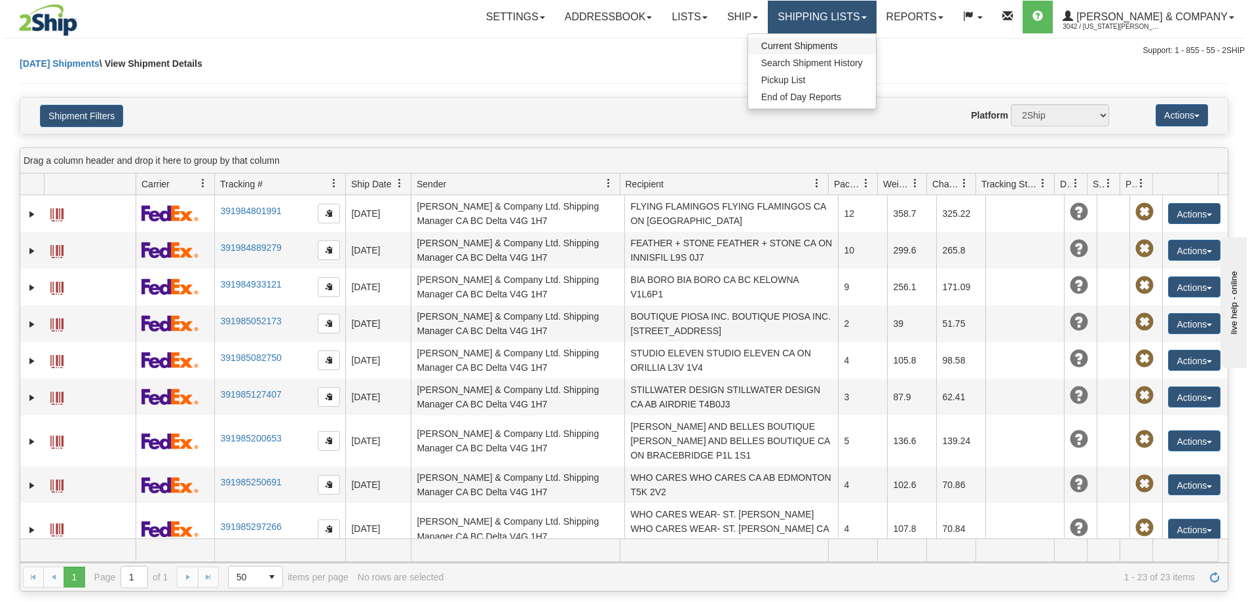 The image size is (1248, 602). I want to click on a: 391985250691, so click(250, 482).